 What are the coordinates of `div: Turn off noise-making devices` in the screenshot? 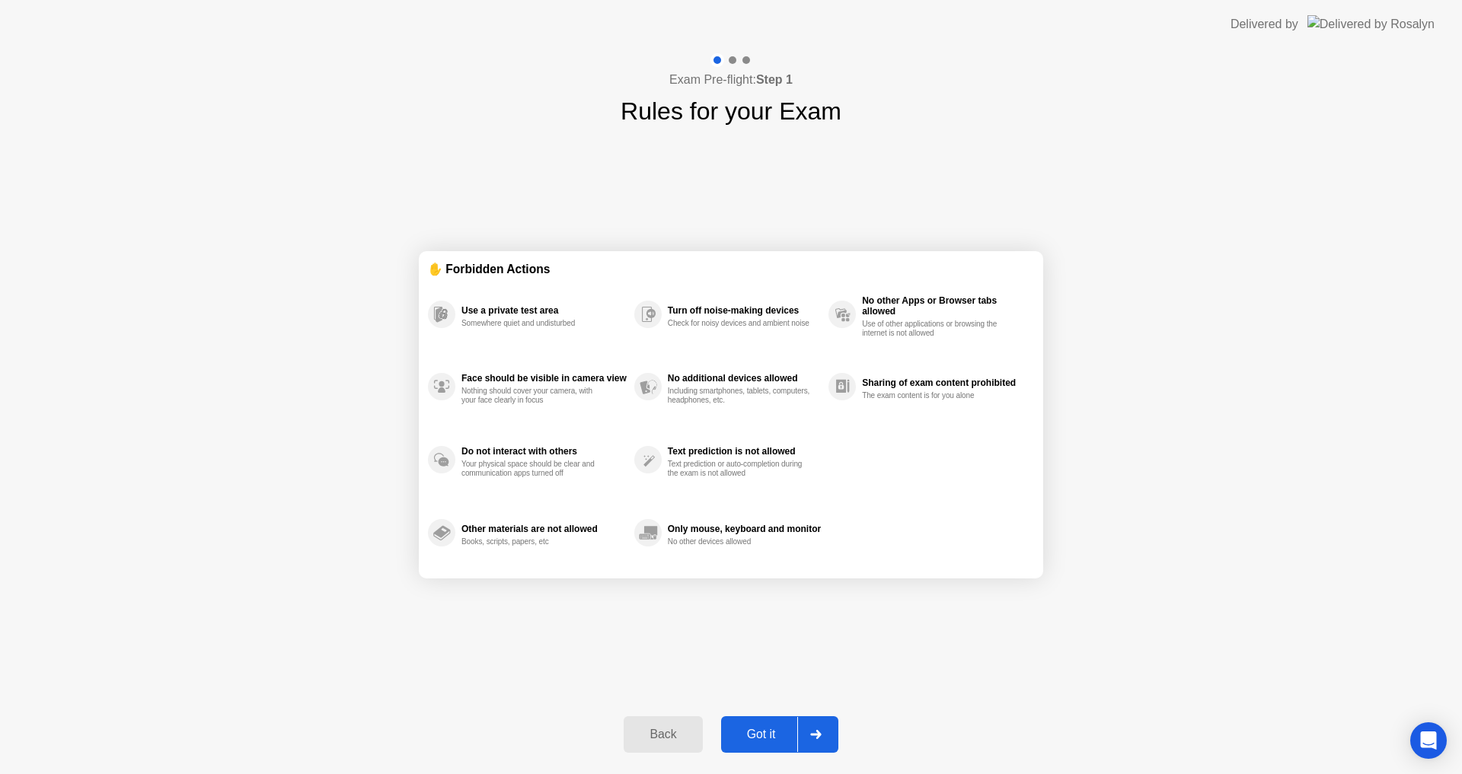 It's located at (744, 311).